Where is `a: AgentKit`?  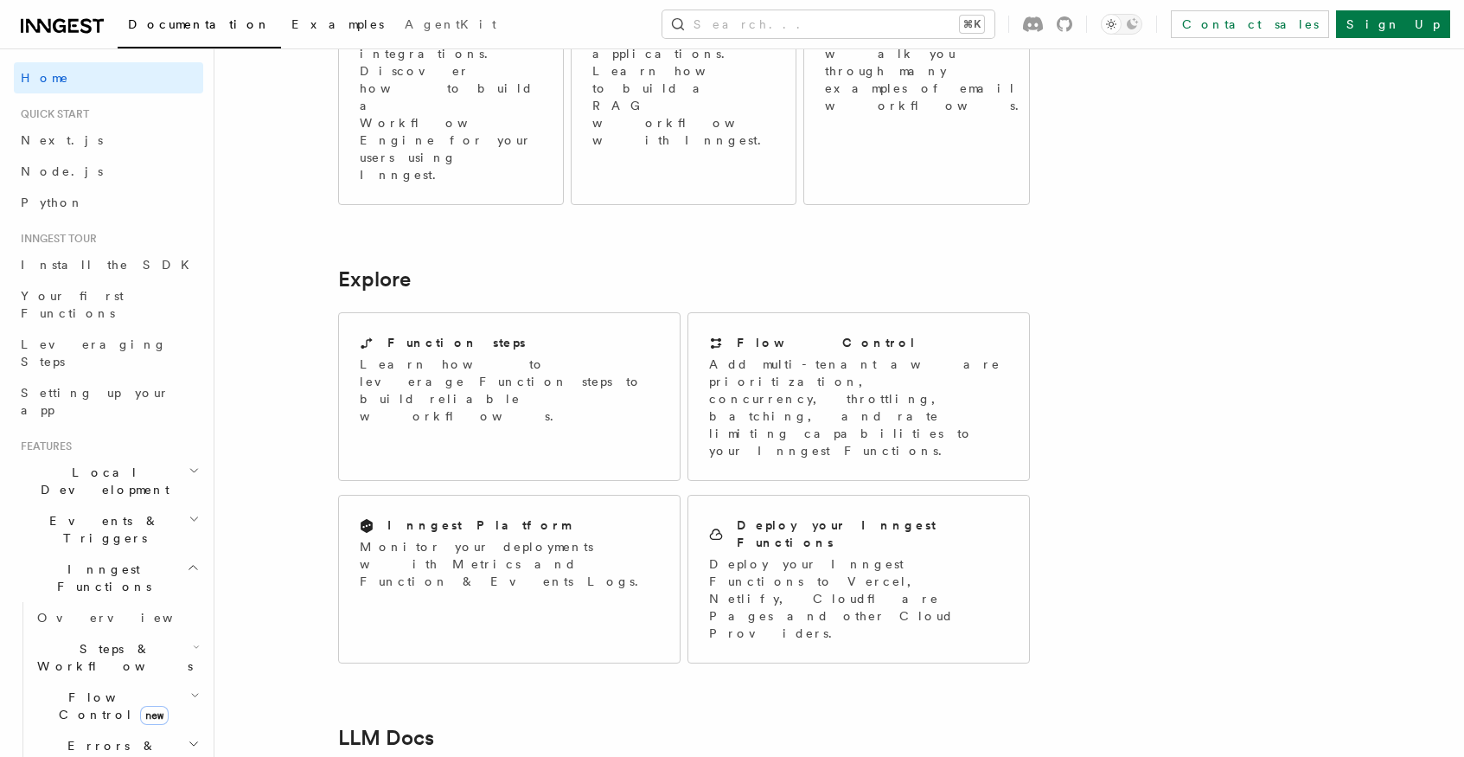
a: AgentKit is located at coordinates (451, 26).